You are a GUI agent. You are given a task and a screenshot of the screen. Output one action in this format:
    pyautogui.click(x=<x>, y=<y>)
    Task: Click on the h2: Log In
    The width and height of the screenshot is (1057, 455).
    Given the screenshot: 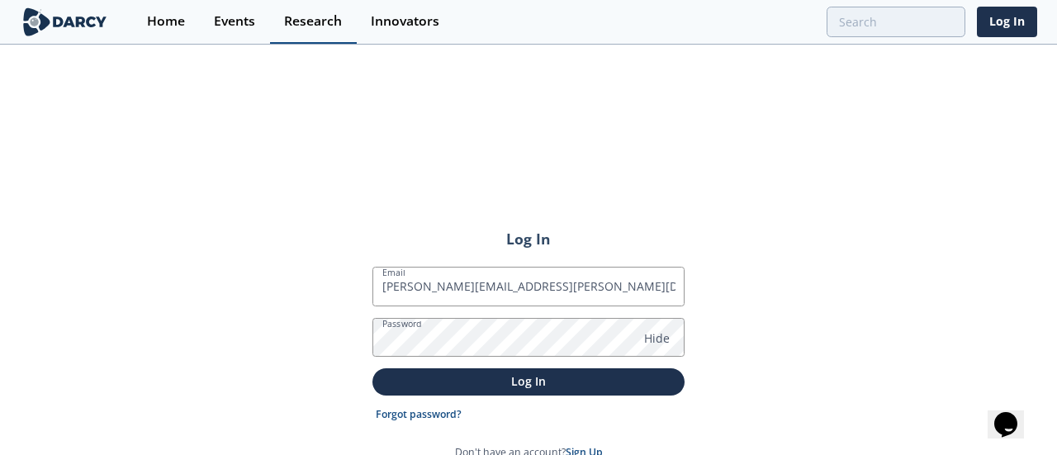 What is the action you would take?
    pyautogui.click(x=528, y=239)
    